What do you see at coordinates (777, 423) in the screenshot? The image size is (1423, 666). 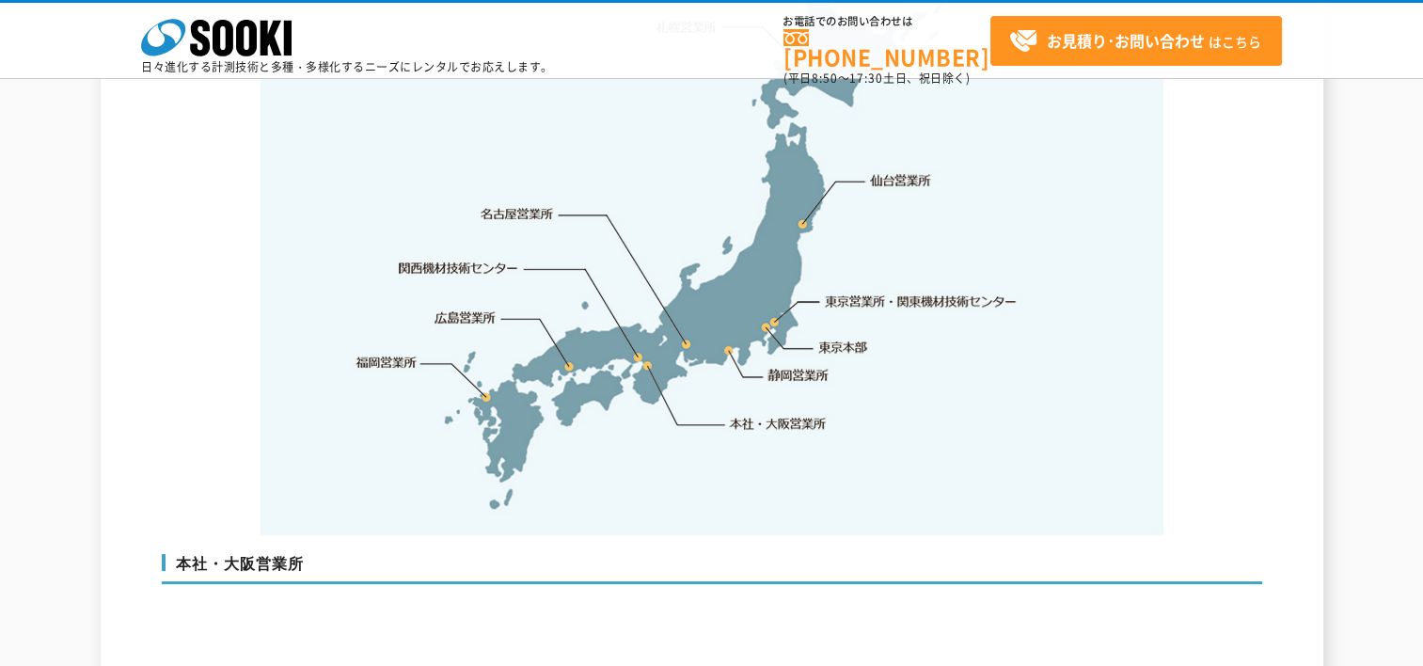 I see `a: 本社・大阪営業所` at bounding box center [777, 423].